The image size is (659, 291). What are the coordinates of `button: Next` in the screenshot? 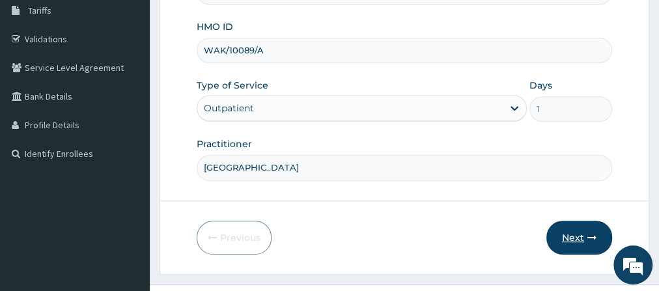 It's located at (579, 238).